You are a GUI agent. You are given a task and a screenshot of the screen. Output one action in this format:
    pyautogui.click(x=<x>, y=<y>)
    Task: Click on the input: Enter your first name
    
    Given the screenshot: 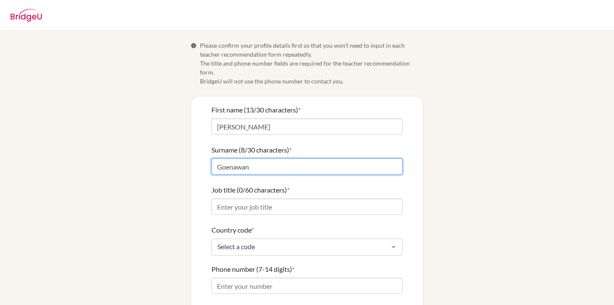 What is the action you would take?
    pyautogui.click(x=307, y=127)
    